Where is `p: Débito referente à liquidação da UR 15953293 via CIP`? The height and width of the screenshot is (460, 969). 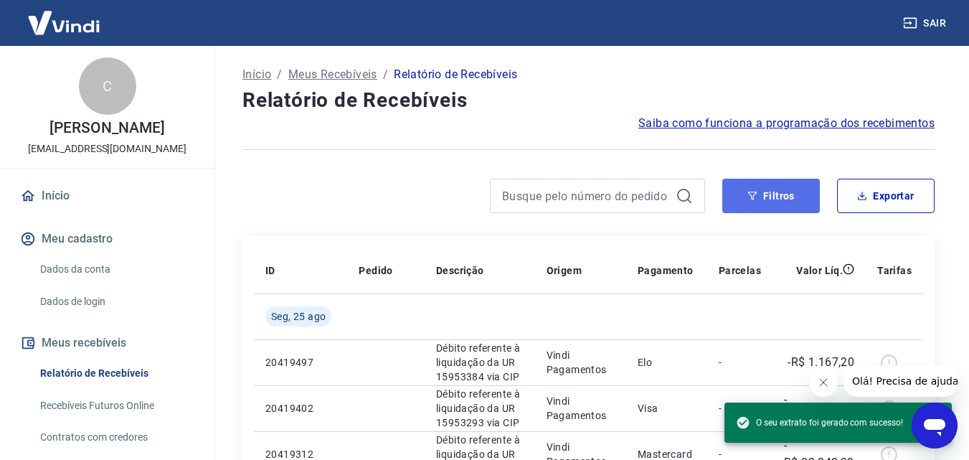 p: Débito referente à liquidação da UR 15953293 via CIP is located at coordinates (480, 408).